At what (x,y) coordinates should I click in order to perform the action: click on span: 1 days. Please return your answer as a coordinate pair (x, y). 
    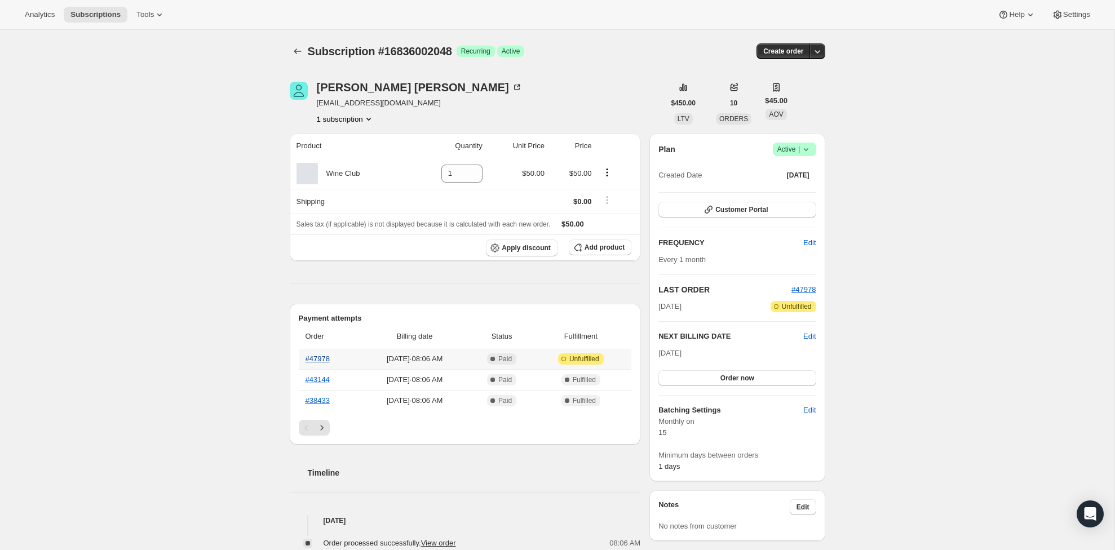
    Looking at the image, I should click on (669, 466).